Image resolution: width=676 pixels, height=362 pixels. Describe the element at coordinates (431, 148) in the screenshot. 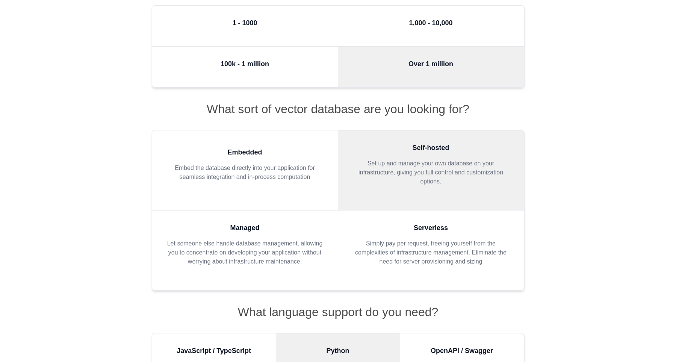

I see `h3: Self-hosted` at that location.